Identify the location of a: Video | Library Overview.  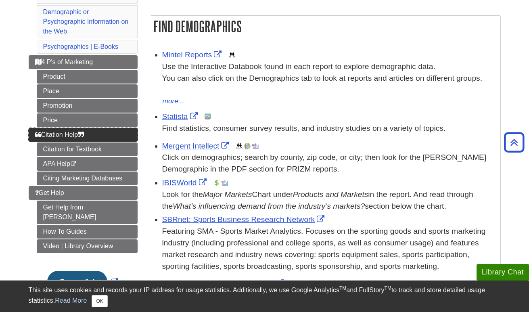
(87, 246).